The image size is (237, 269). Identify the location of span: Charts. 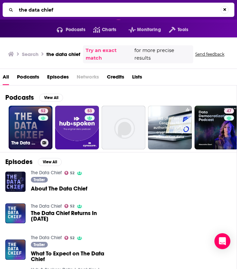
(109, 30).